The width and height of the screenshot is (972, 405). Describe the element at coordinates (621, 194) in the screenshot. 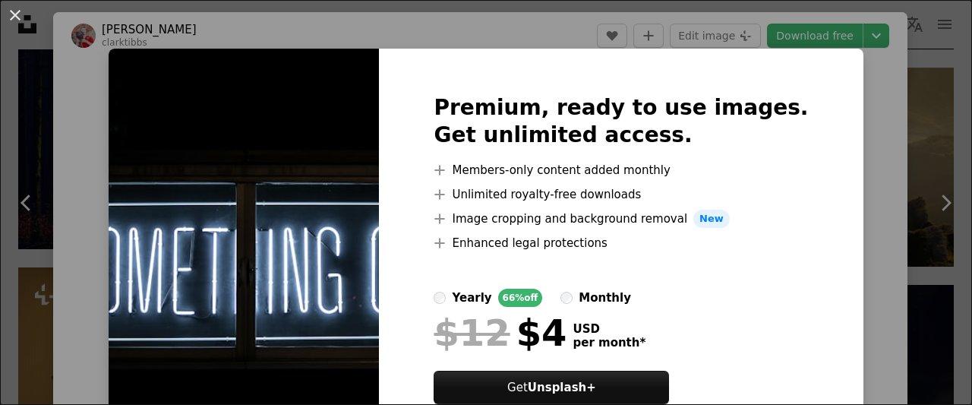

I see `li: Unlimited royalty-free downloads` at that location.